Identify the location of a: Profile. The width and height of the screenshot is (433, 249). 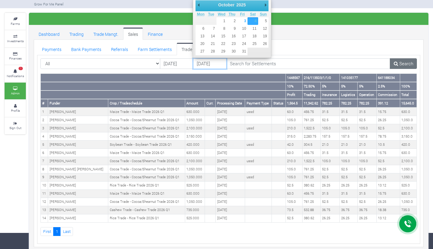
(15, 108).